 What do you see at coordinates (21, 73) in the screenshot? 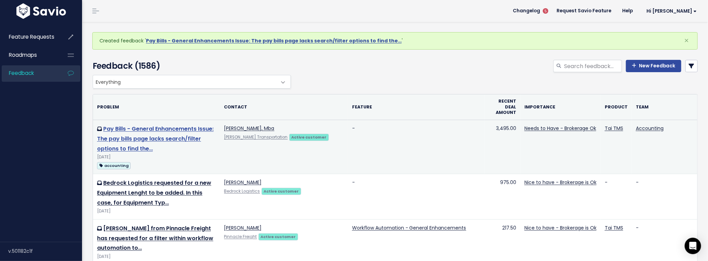
I see `span: Feedback` at bounding box center [21, 73].